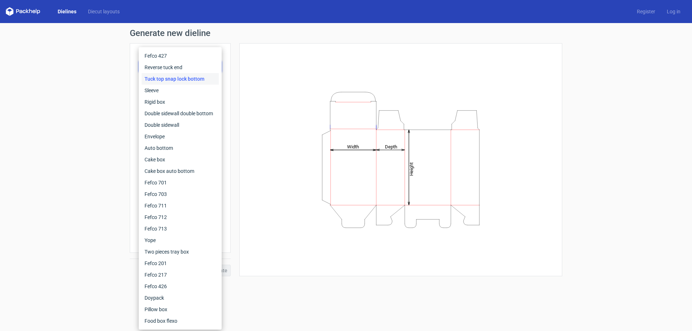  What do you see at coordinates (646, 12) in the screenshot?
I see `a: Register` at bounding box center [646, 12].